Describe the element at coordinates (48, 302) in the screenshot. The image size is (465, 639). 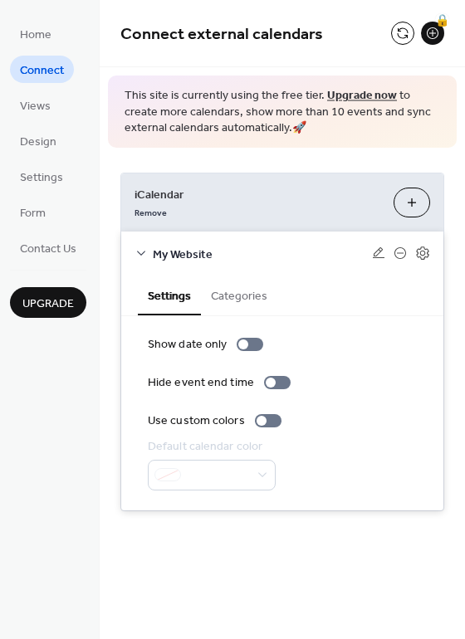
I see `button: Upgrade` at that location.